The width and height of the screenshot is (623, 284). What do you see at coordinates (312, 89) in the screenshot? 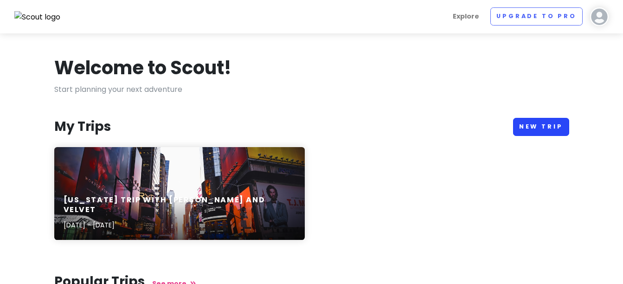
I see `p: Start planning your next adventure` at bounding box center [312, 89].